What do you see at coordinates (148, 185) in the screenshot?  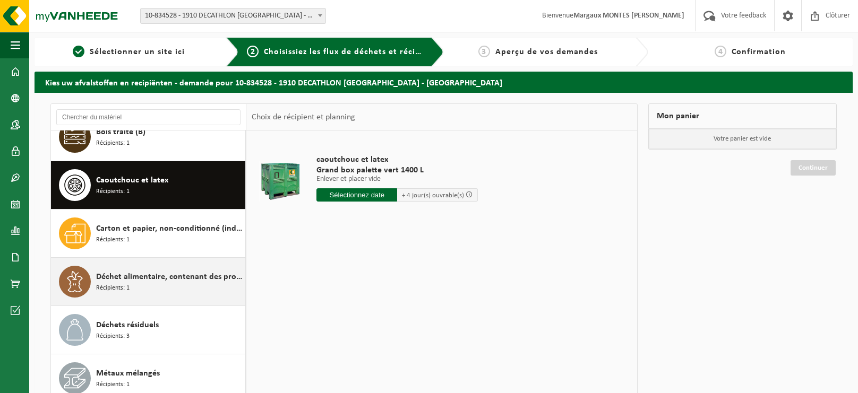 I see `button: Caoutchouc et latex Récipients: 1` at bounding box center [148, 185].